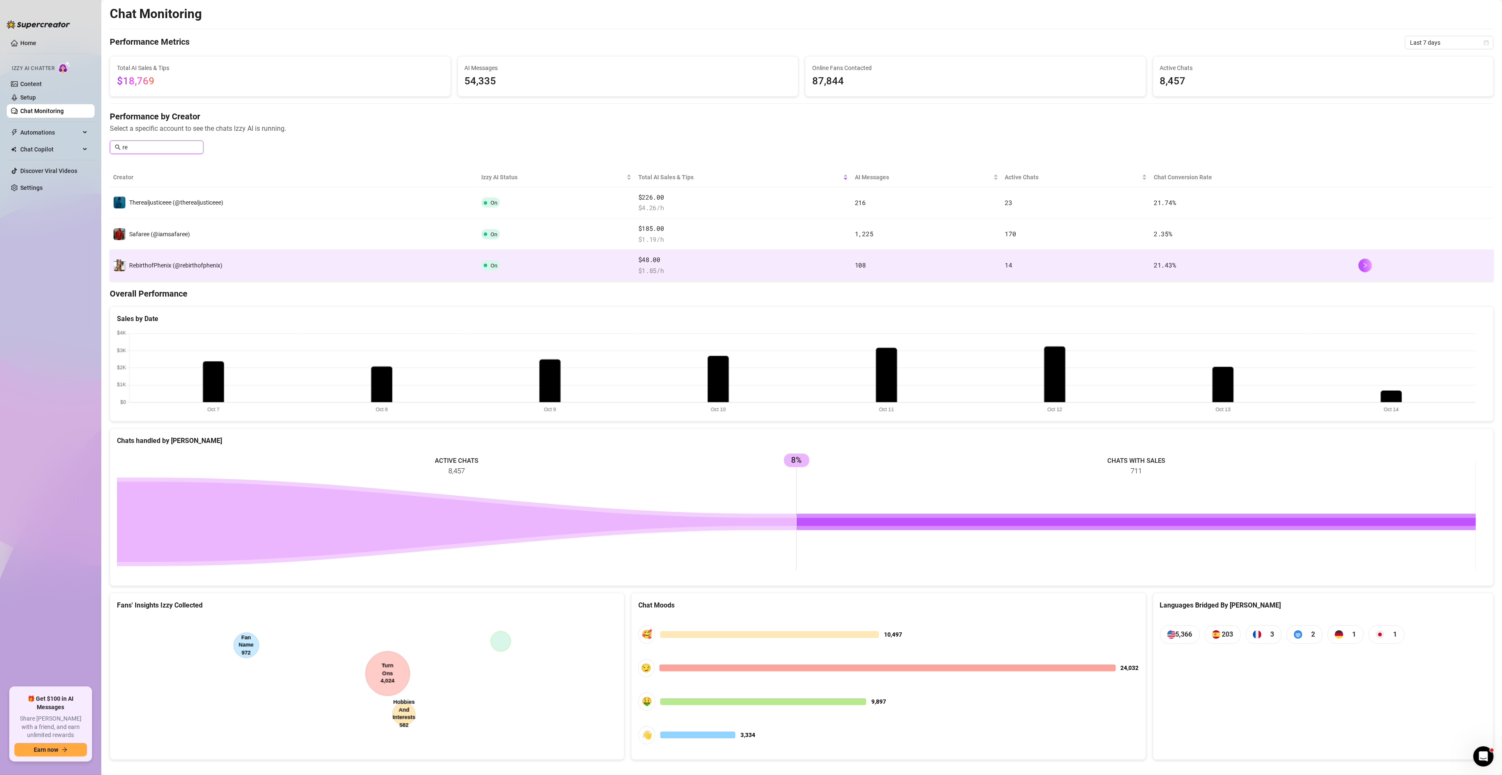 Image resolution: width=1502 pixels, height=775 pixels. I want to click on span: 21.74 %, so click(1165, 203).